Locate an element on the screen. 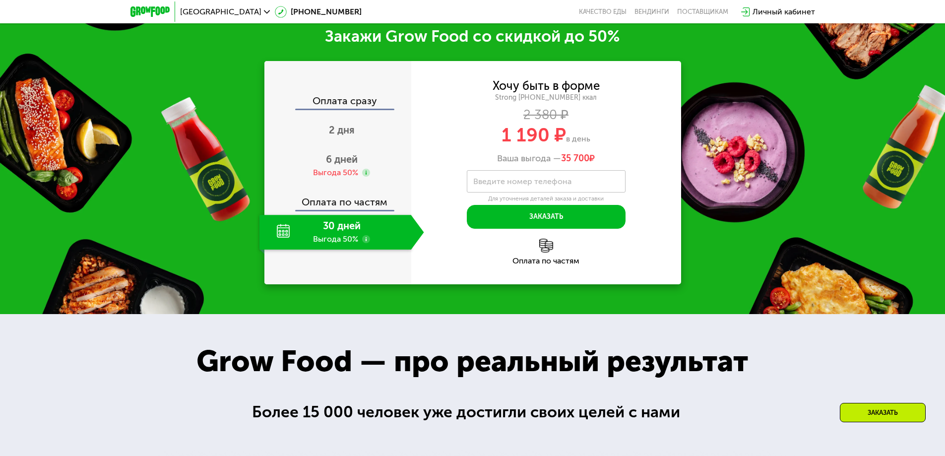  div: Заказать is located at coordinates (883, 412).